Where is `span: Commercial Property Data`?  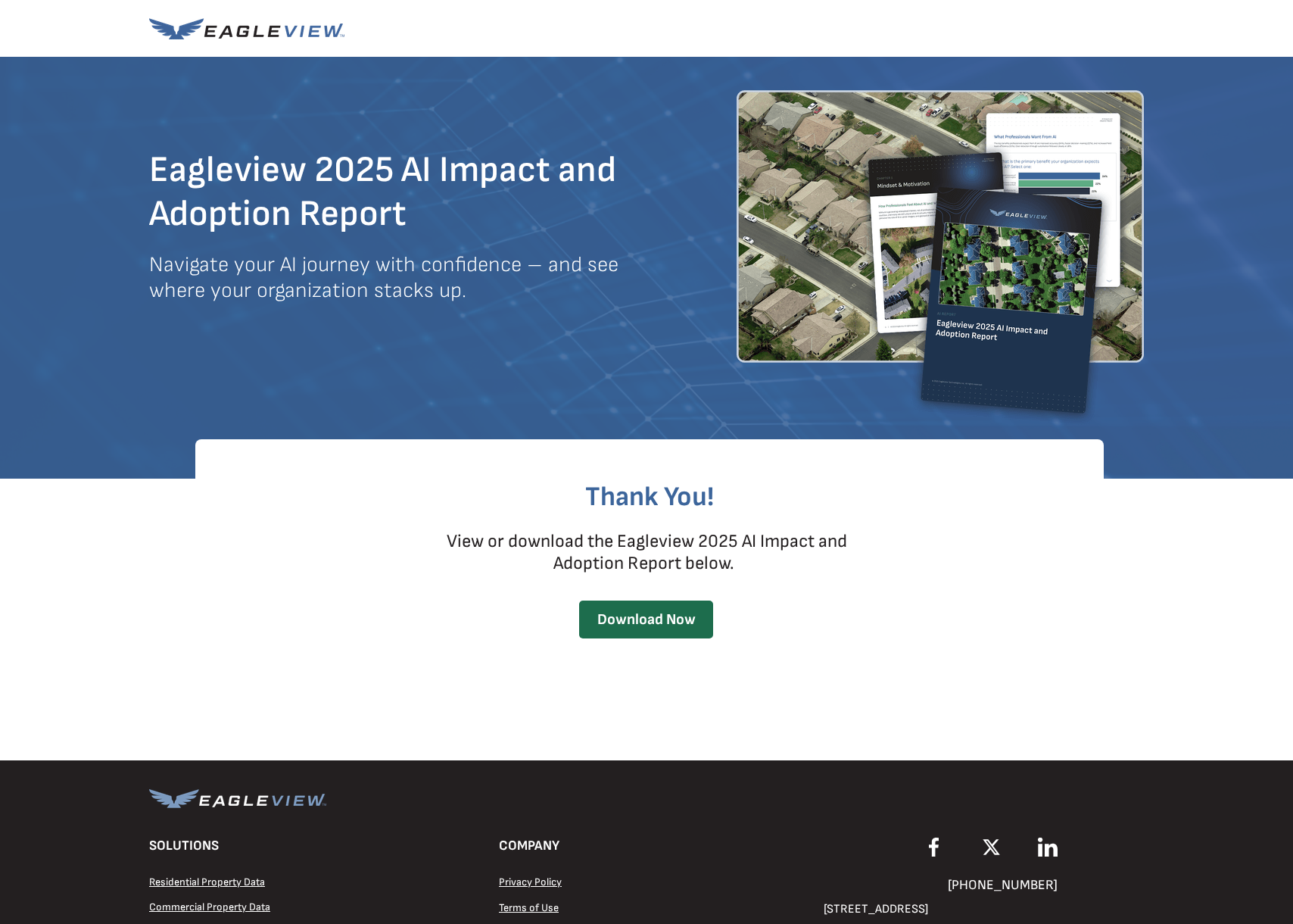
span: Commercial Property Data is located at coordinates (210, 906).